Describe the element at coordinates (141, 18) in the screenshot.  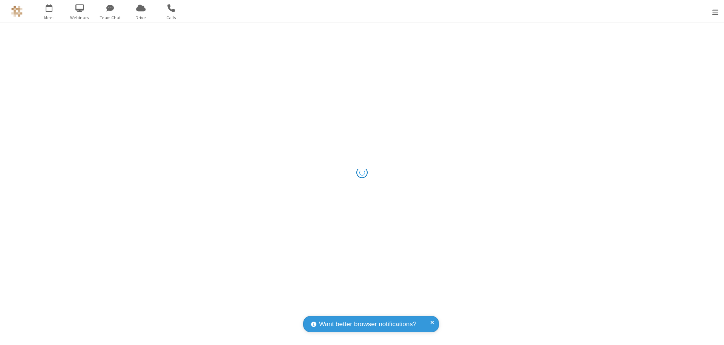
I see `span: Drive` at that location.